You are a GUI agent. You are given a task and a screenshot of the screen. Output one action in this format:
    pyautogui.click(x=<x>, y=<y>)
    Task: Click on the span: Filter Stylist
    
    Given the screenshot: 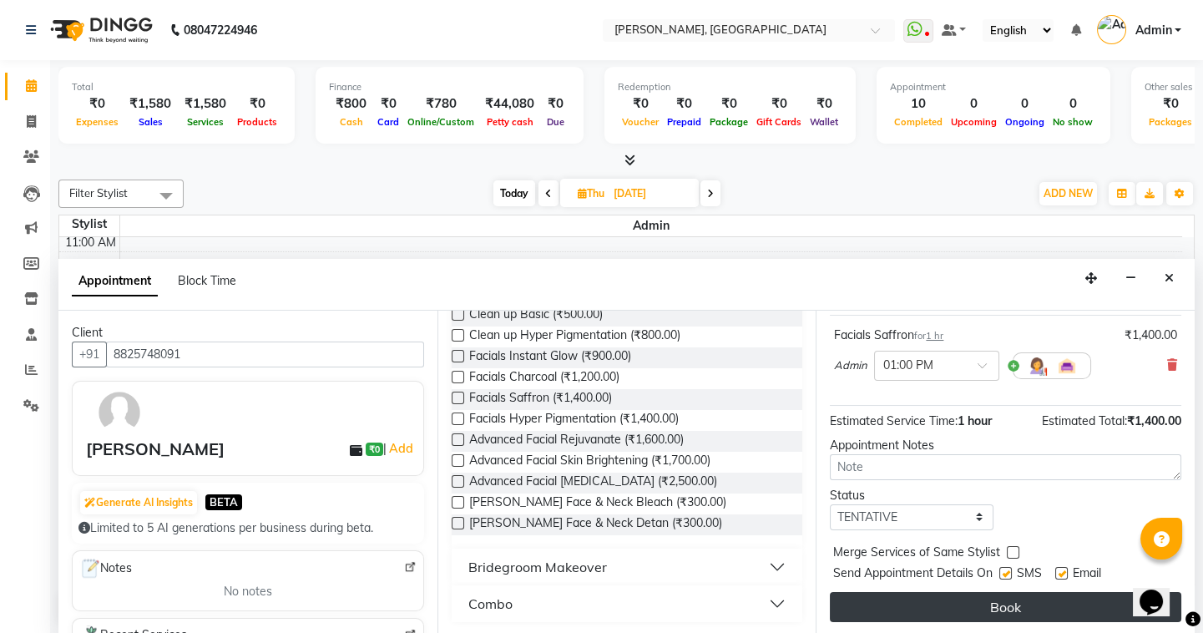 What is the action you would take?
    pyautogui.click(x=99, y=193)
    